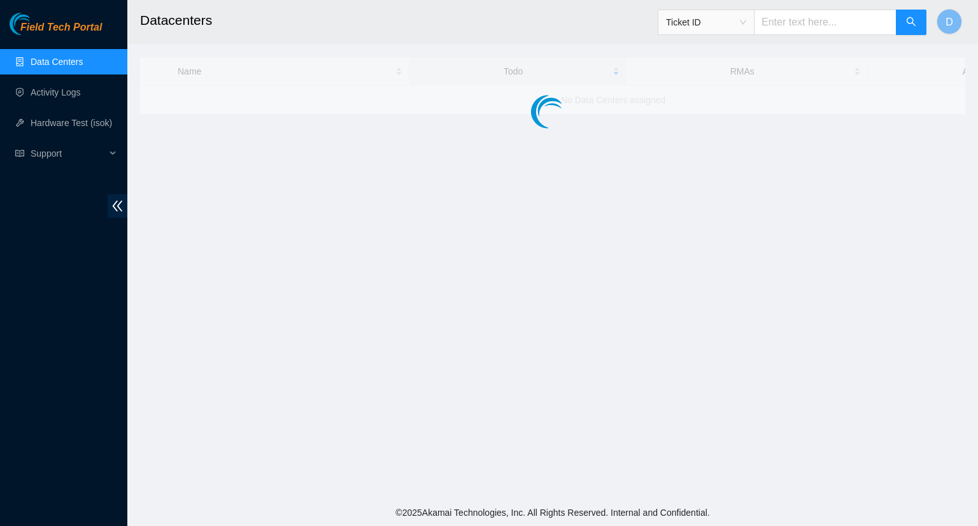  Describe the element at coordinates (553, 513) in the screenshot. I see `footer: © 2025 Akamai Technologies, Inc. All Rights Reserved. Internal and Confidential.` at that location.